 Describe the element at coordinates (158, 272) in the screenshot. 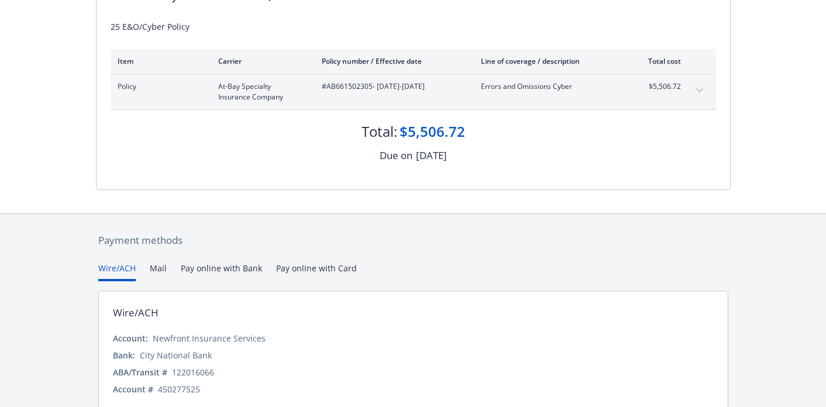

I see `button: Mail` at that location.